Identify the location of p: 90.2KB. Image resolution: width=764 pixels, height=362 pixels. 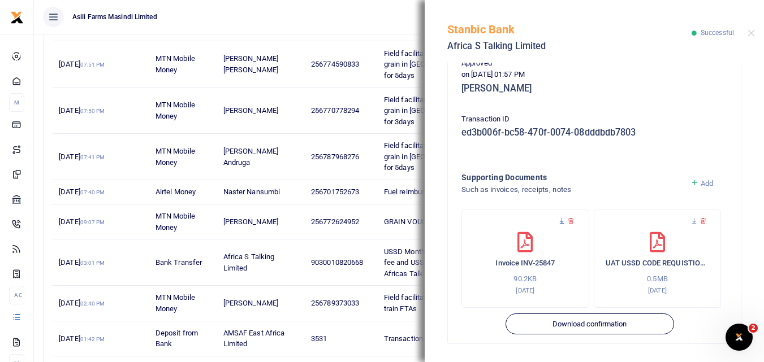
(525, 279).